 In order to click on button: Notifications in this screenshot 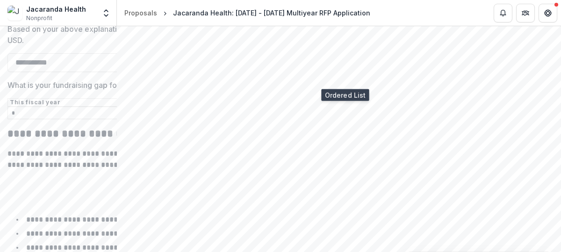, I will do `click(503, 13)`.